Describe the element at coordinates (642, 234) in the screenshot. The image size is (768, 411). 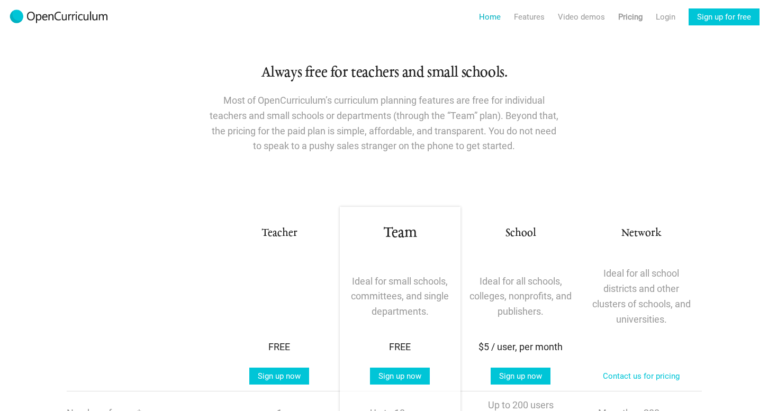
I see `h3: Network` at that location.